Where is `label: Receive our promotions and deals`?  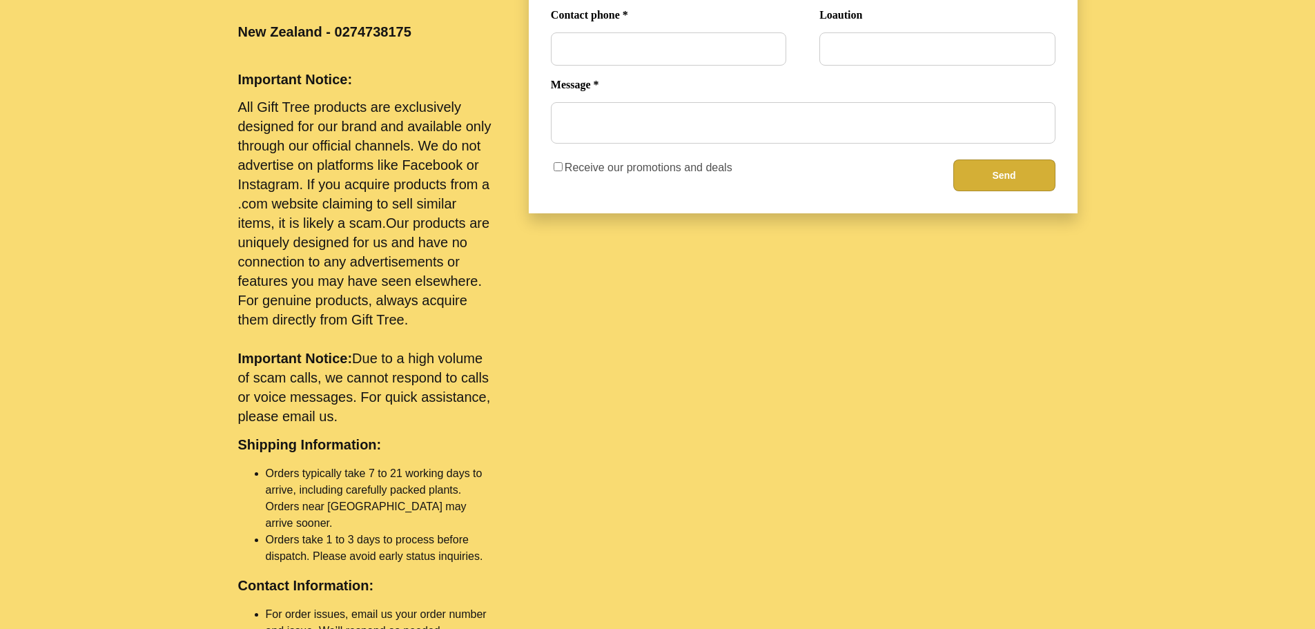
label: Receive our promotions and deals is located at coordinates (648, 167).